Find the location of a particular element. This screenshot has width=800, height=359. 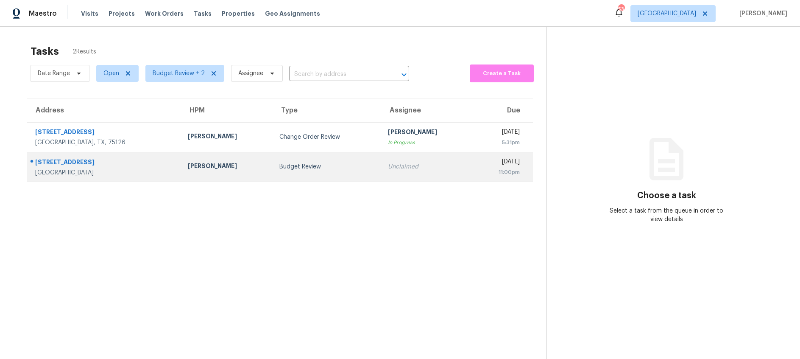

div: In Progress is located at coordinates (427, 142).